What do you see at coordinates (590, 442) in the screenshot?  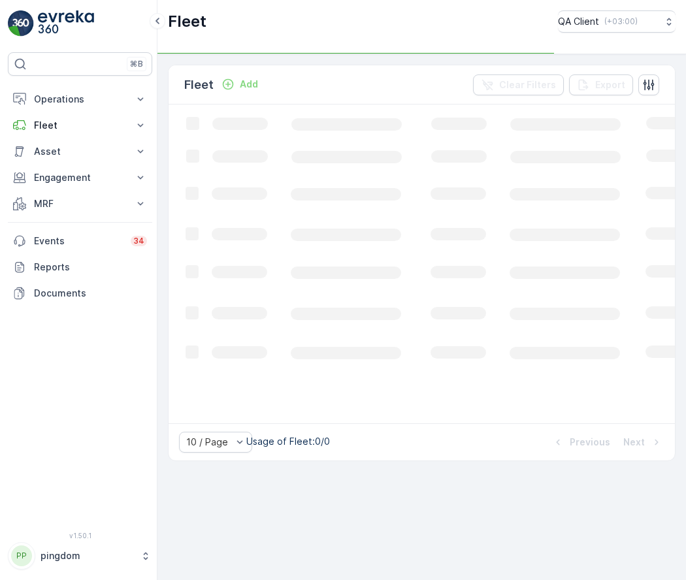 I see `p: Previous` at bounding box center [590, 442].